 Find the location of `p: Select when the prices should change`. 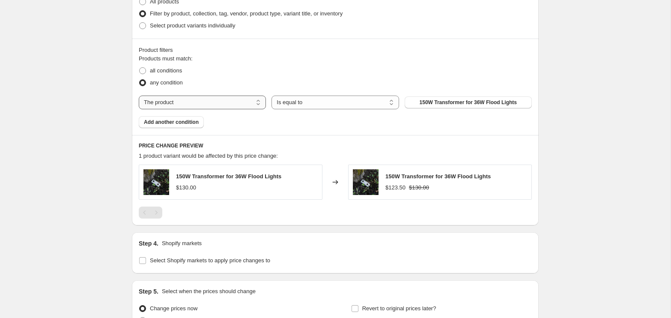

p: Select when the prices should change is located at coordinates (209, 291).